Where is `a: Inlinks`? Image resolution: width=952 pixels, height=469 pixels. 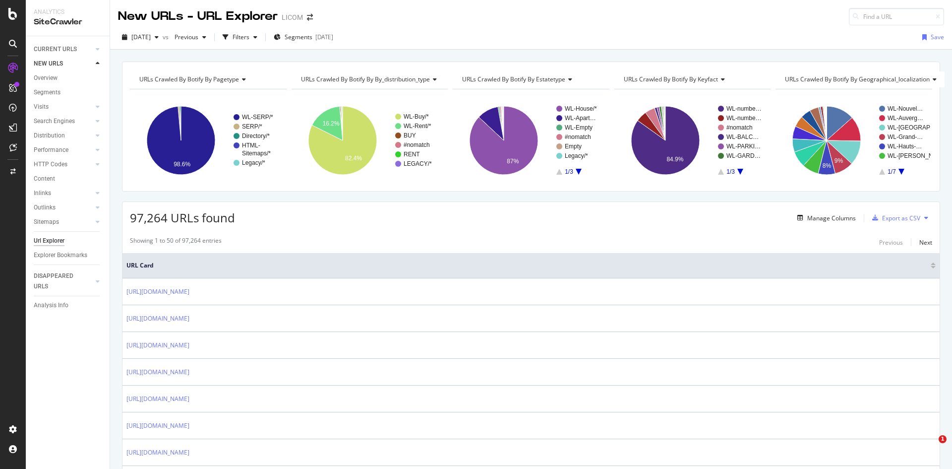
a: Inlinks is located at coordinates (63, 193).